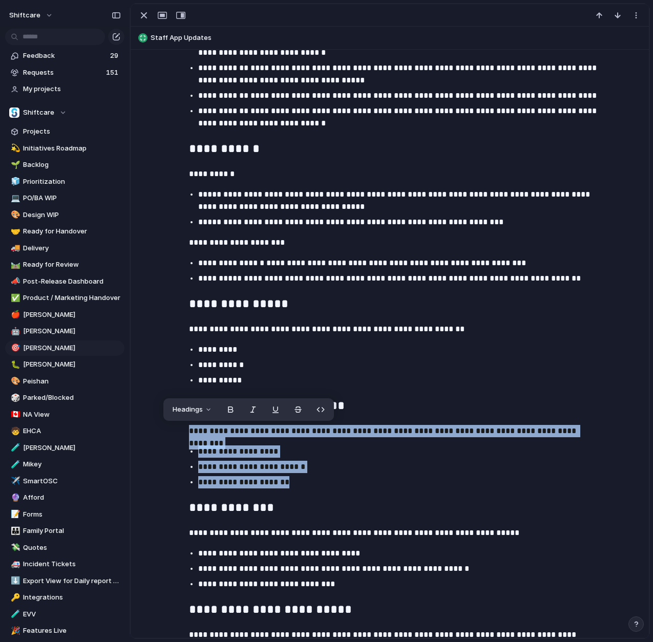  Describe the element at coordinates (64, 514) in the screenshot. I see `div: 📝Forms` at that location.